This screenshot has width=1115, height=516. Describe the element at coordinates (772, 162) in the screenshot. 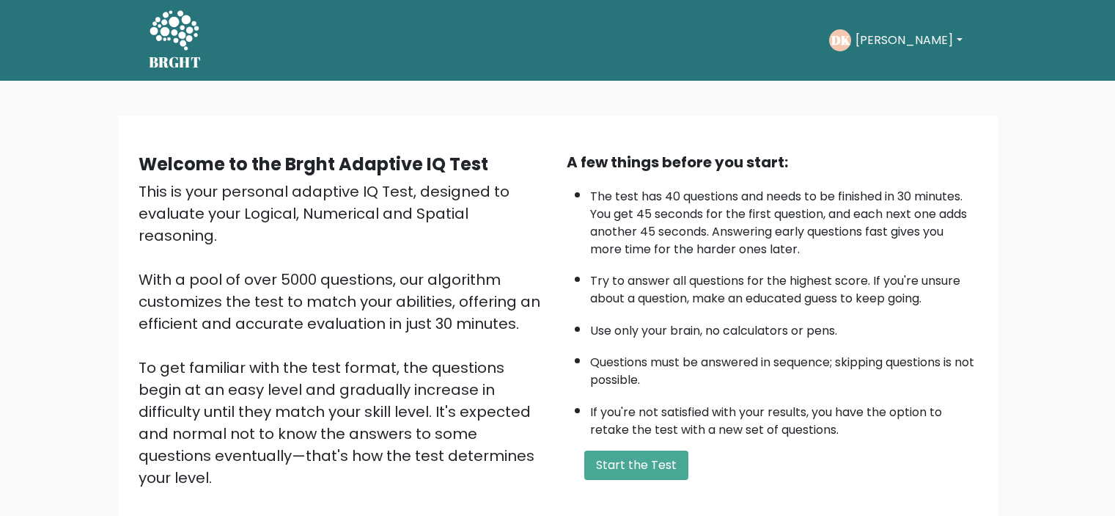

I see `div: A few things before you start:` at that location.